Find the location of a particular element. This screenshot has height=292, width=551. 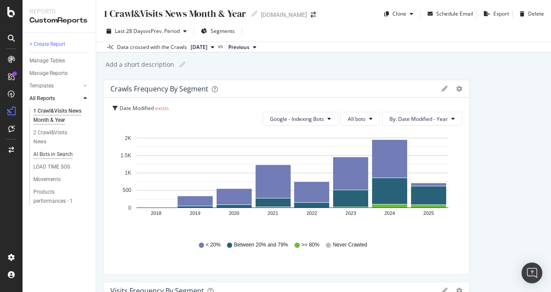

span: >= 80% is located at coordinates (310, 245).